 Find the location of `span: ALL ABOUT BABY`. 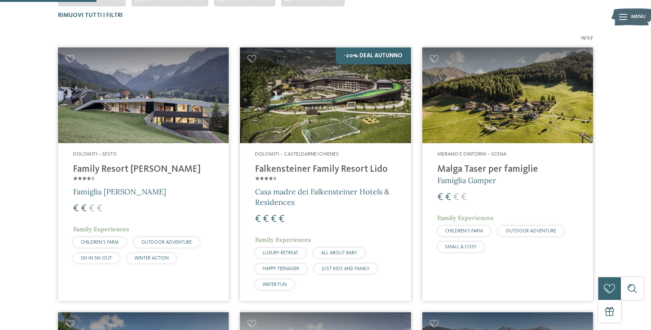

span: ALL ABOUT BABY is located at coordinates (339, 253).